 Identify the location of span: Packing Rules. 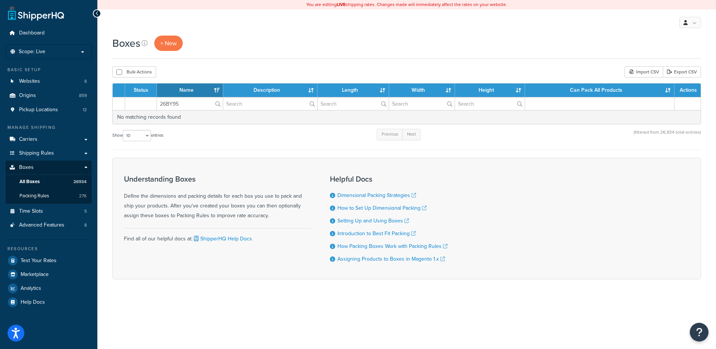
(34, 196).